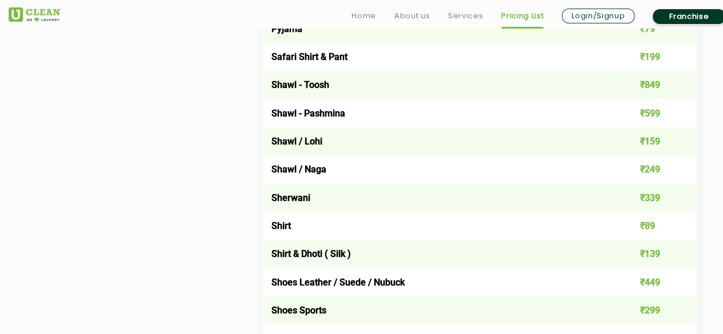 This screenshot has width=723, height=334. What do you see at coordinates (412, 16) in the screenshot?
I see `a: About us` at bounding box center [412, 16].